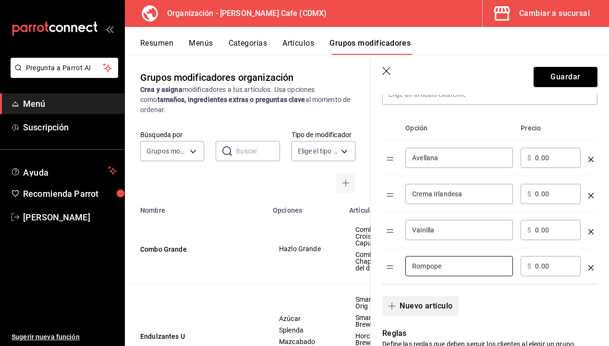 This screenshot has width=609, height=346. I want to click on input: Buscar, so click(258, 151).